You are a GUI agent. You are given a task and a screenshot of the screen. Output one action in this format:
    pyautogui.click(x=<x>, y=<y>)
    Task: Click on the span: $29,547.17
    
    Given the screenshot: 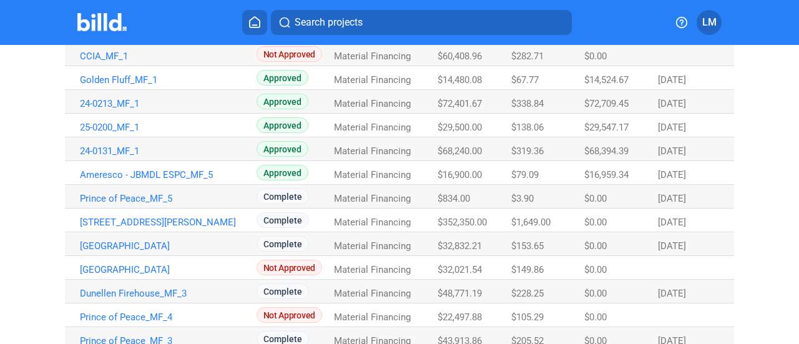 What is the action you would take?
    pyautogui.click(x=606, y=127)
    